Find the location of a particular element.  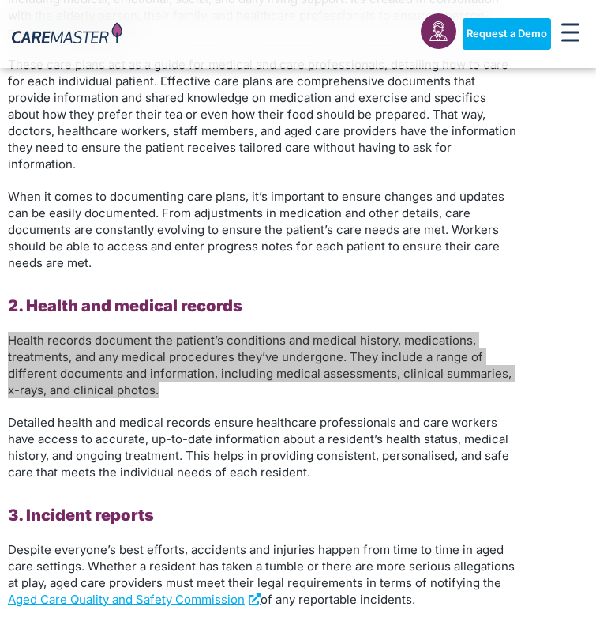

img: CareMaster Logo is located at coordinates (67, 34).